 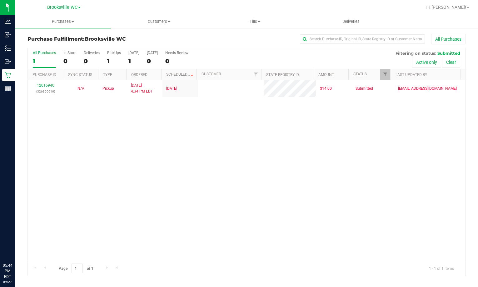 What do you see at coordinates (351, 22) in the screenshot?
I see `a: Deliveries` at bounding box center [351, 22].